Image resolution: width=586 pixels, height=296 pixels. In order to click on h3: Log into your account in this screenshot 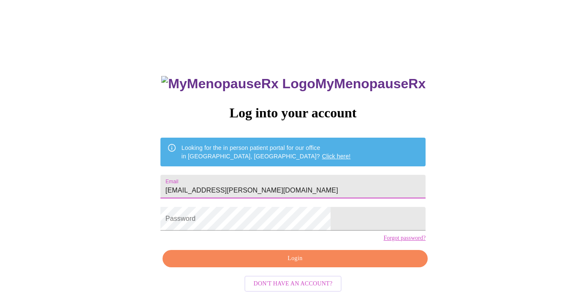, I will do `click(293, 113)`.